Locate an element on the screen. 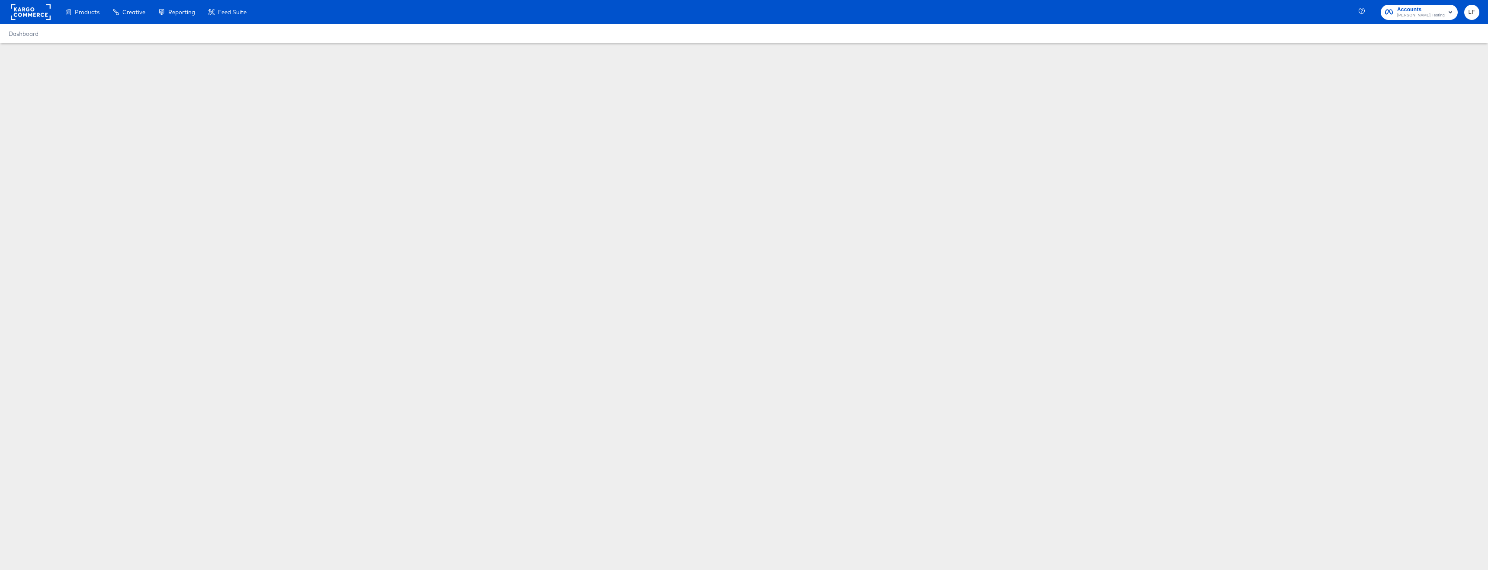 Image resolution: width=1488 pixels, height=570 pixels. span: Accounts is located at coordinates (1421, 10).